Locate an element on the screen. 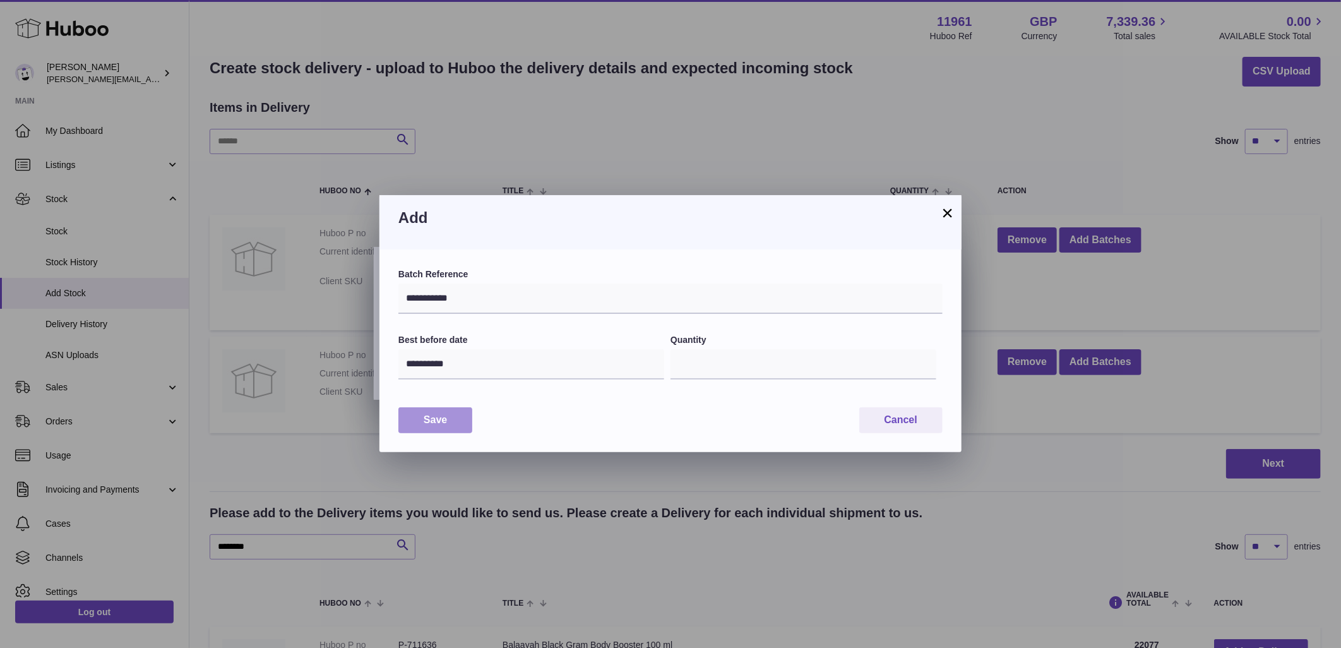 The width and height of the screenshot is (1341, 648). button: Cancel is located at coordinates (901, 420).